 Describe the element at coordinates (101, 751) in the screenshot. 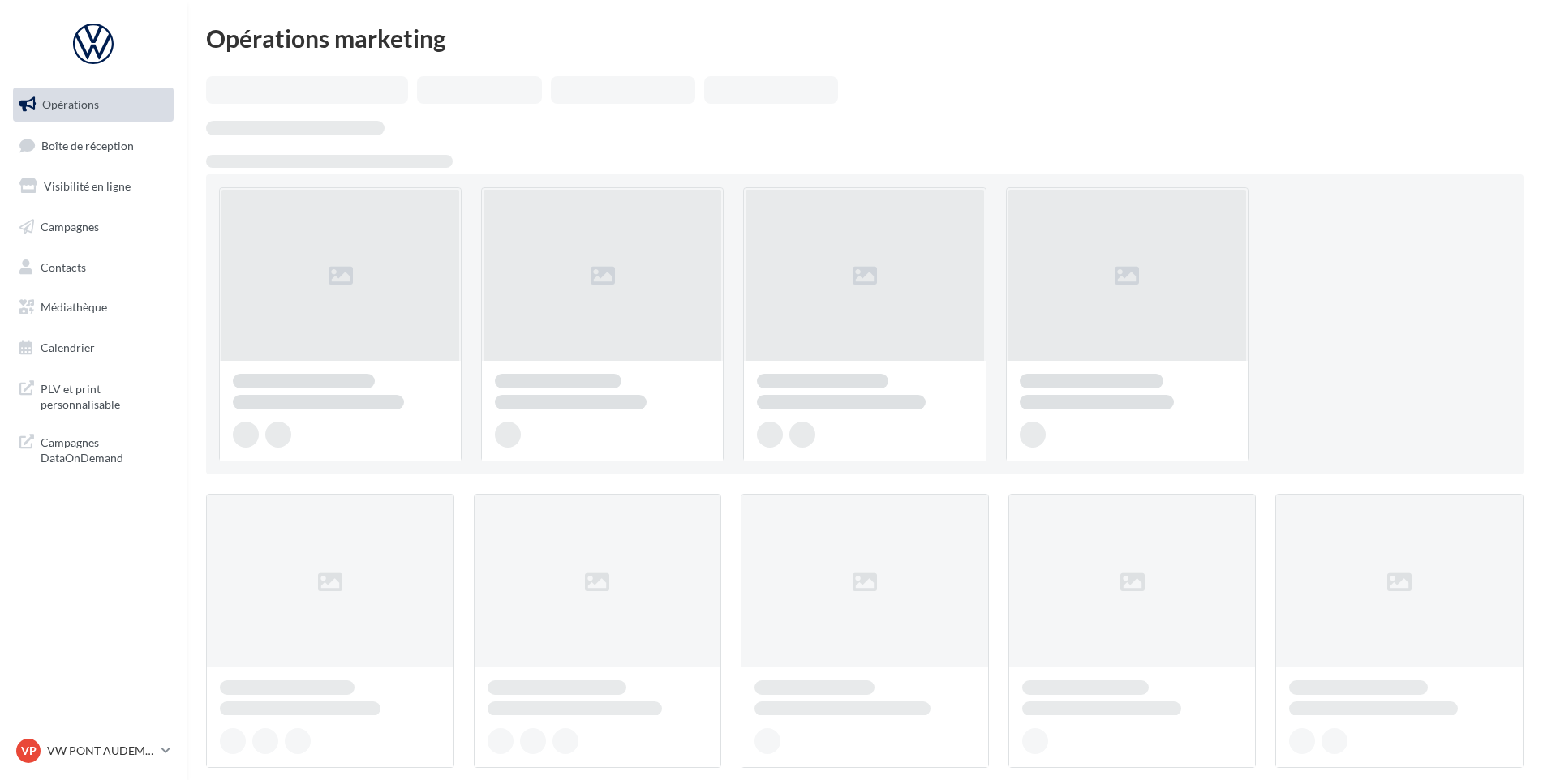

I see `p: VW PONT AUDEMER` at that location.